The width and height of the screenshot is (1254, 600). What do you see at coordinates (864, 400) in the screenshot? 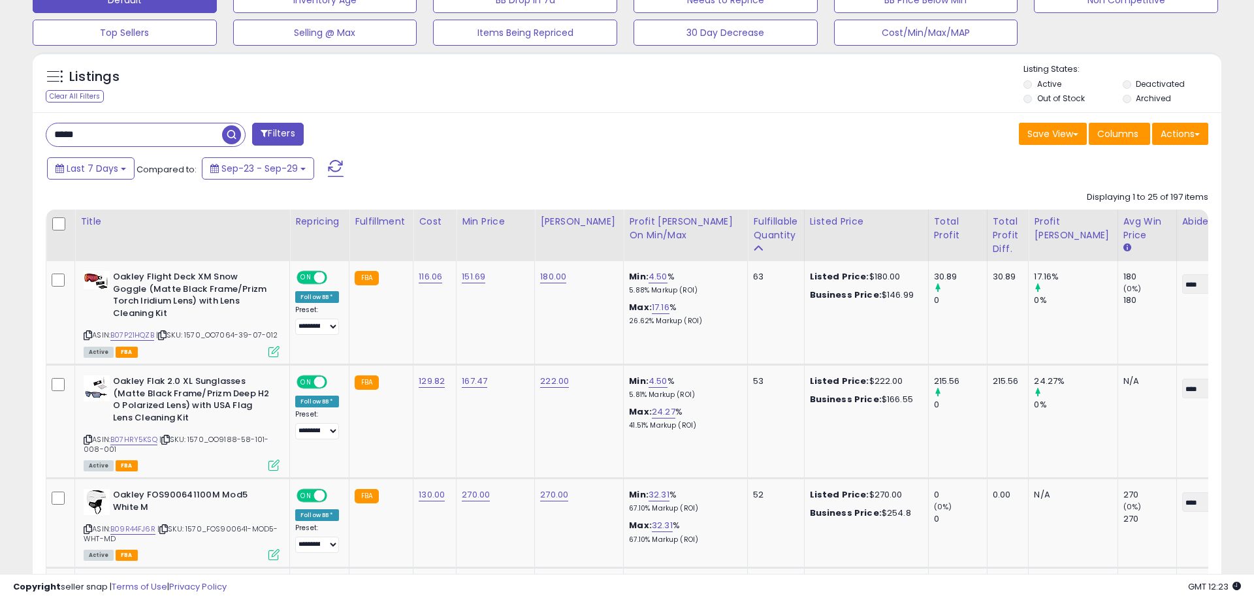
I see `div: $166.55` at bounding box center [864, 400].